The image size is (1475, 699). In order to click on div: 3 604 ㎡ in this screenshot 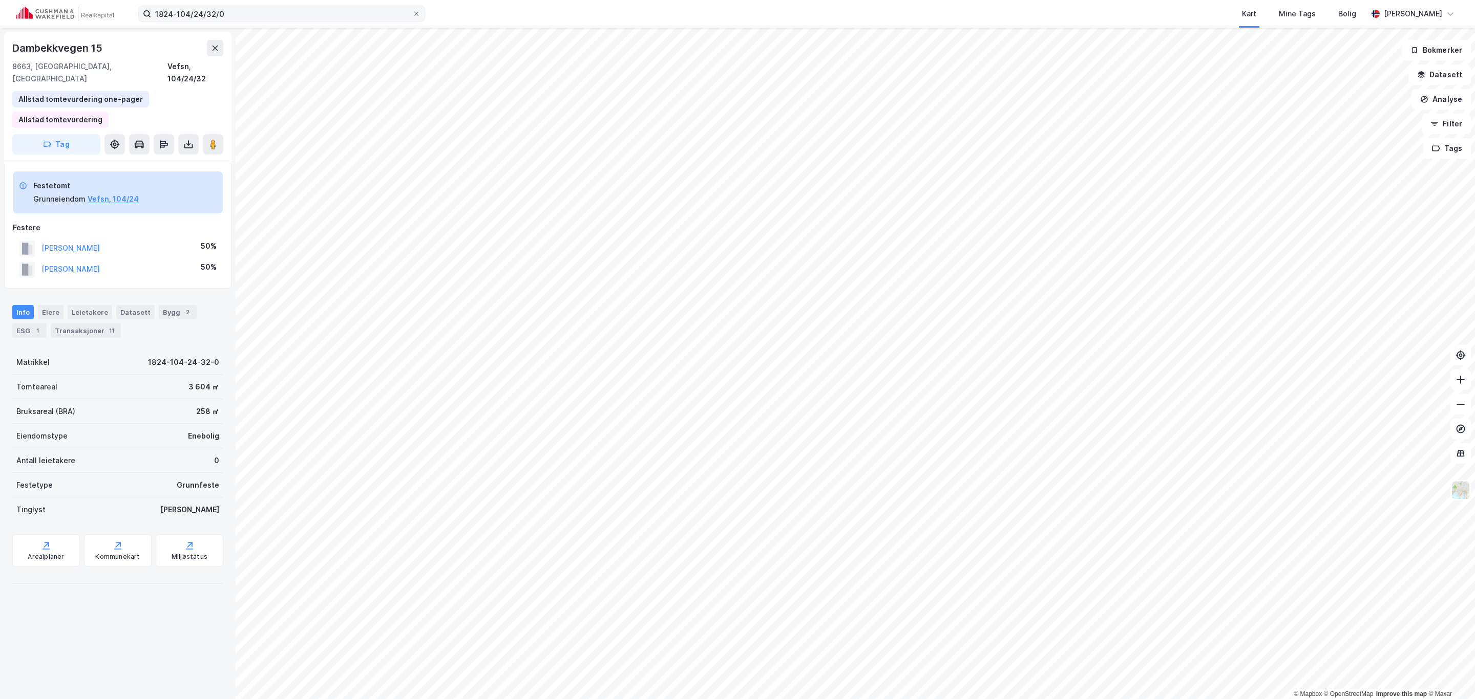, I will do `click(204, 387)`.